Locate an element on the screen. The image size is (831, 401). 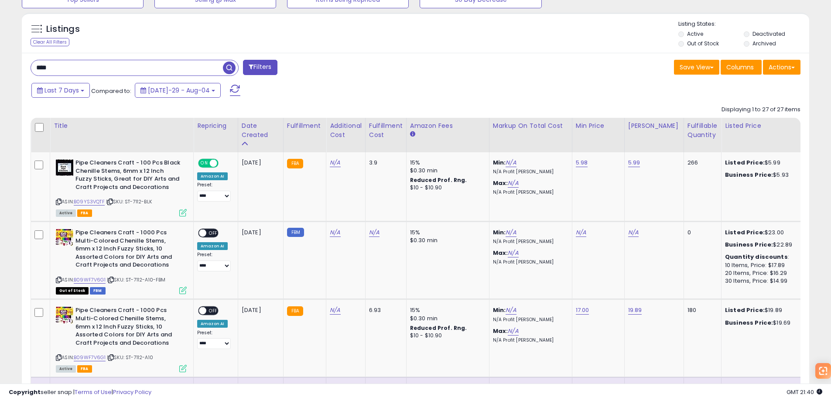
button: Save View is located at coordinates (697, 67).